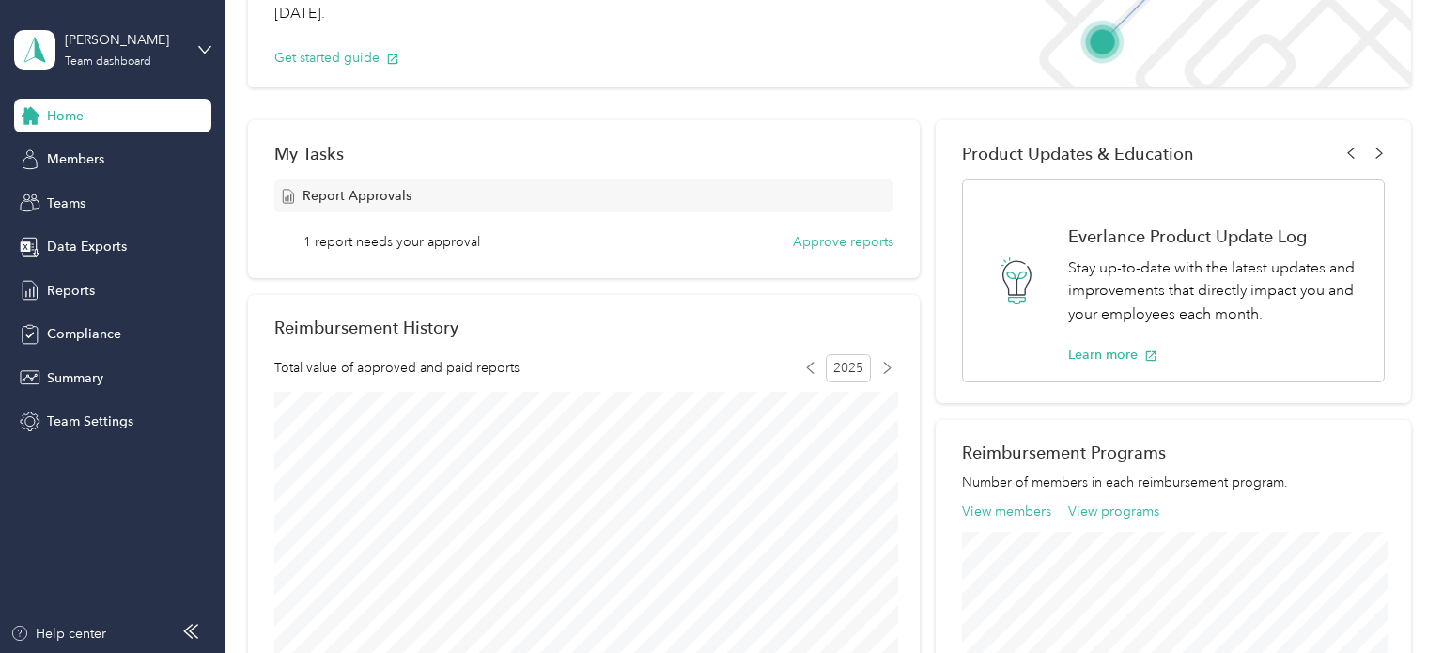 The height and width of the screenshot is (653, 1443). What do you see at coordinates (1216, 236) in the screenshot?
I see `h1: Everlance Product Update Log` at bounding box center [1216, 236].